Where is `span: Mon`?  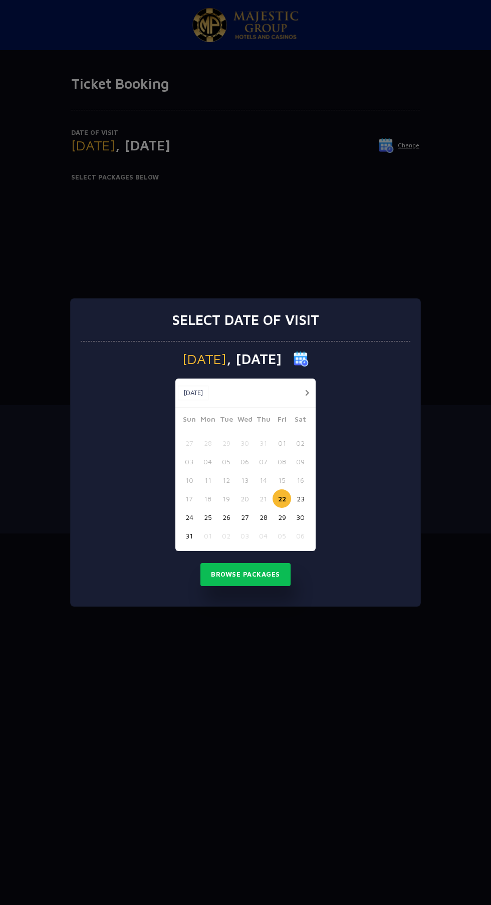 span: Mon is located at coordinates (208, 421).